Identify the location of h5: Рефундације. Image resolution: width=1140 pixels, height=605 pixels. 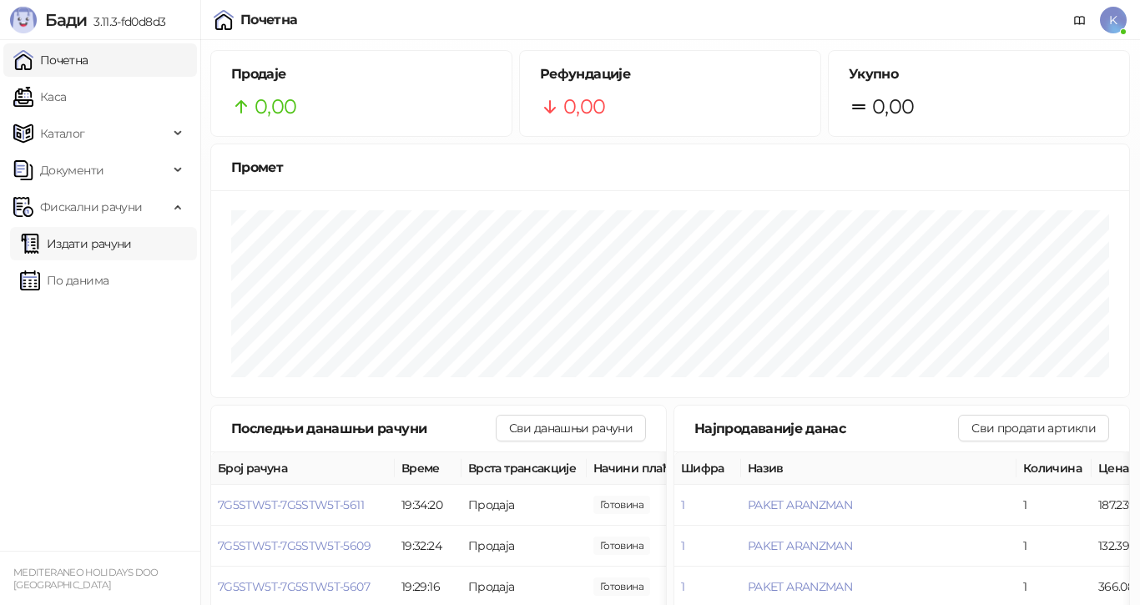
(670, 74).